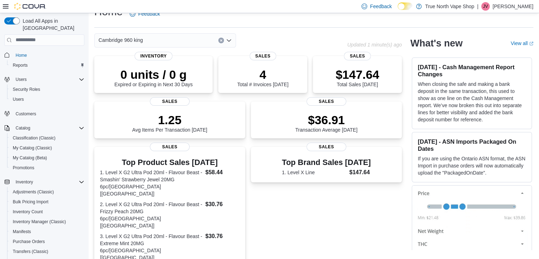  Describe the element at coordinates (26, 114) in the screenshot. I see `a: Customers` at that location.